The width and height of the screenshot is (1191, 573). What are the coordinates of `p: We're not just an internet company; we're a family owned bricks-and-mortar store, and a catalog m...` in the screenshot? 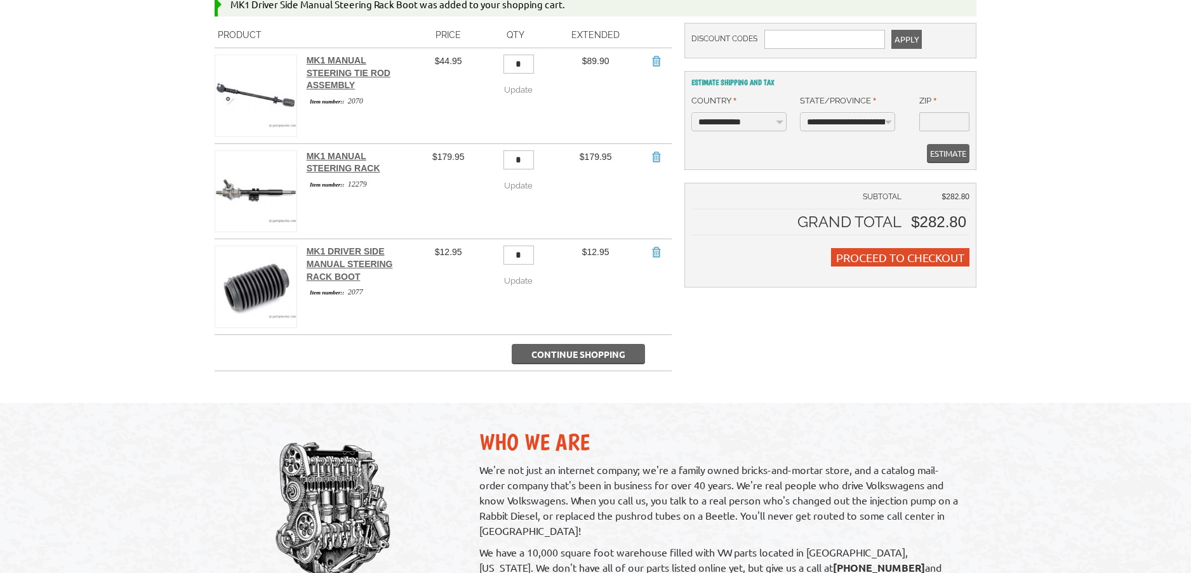 It's located at (721, 500).